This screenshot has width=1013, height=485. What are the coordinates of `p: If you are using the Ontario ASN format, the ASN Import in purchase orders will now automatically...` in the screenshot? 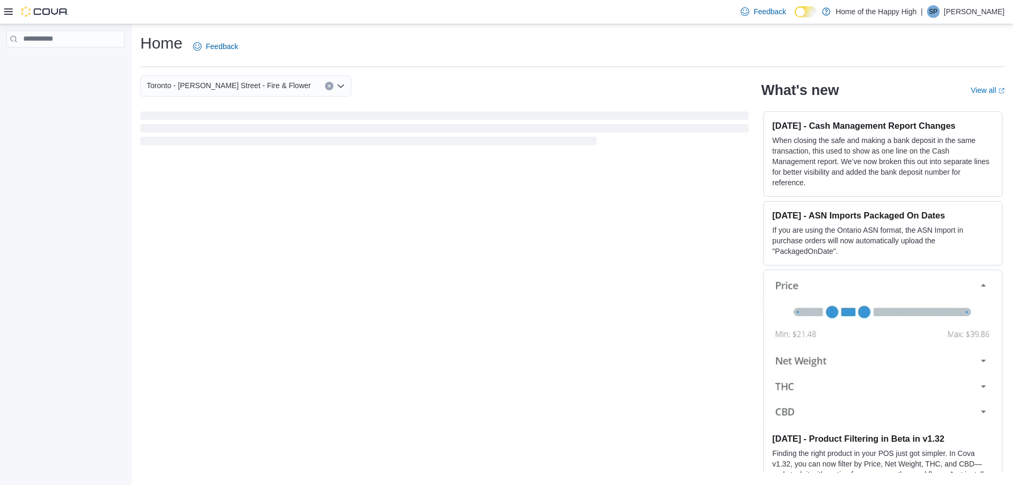 It's located at (883, 241).